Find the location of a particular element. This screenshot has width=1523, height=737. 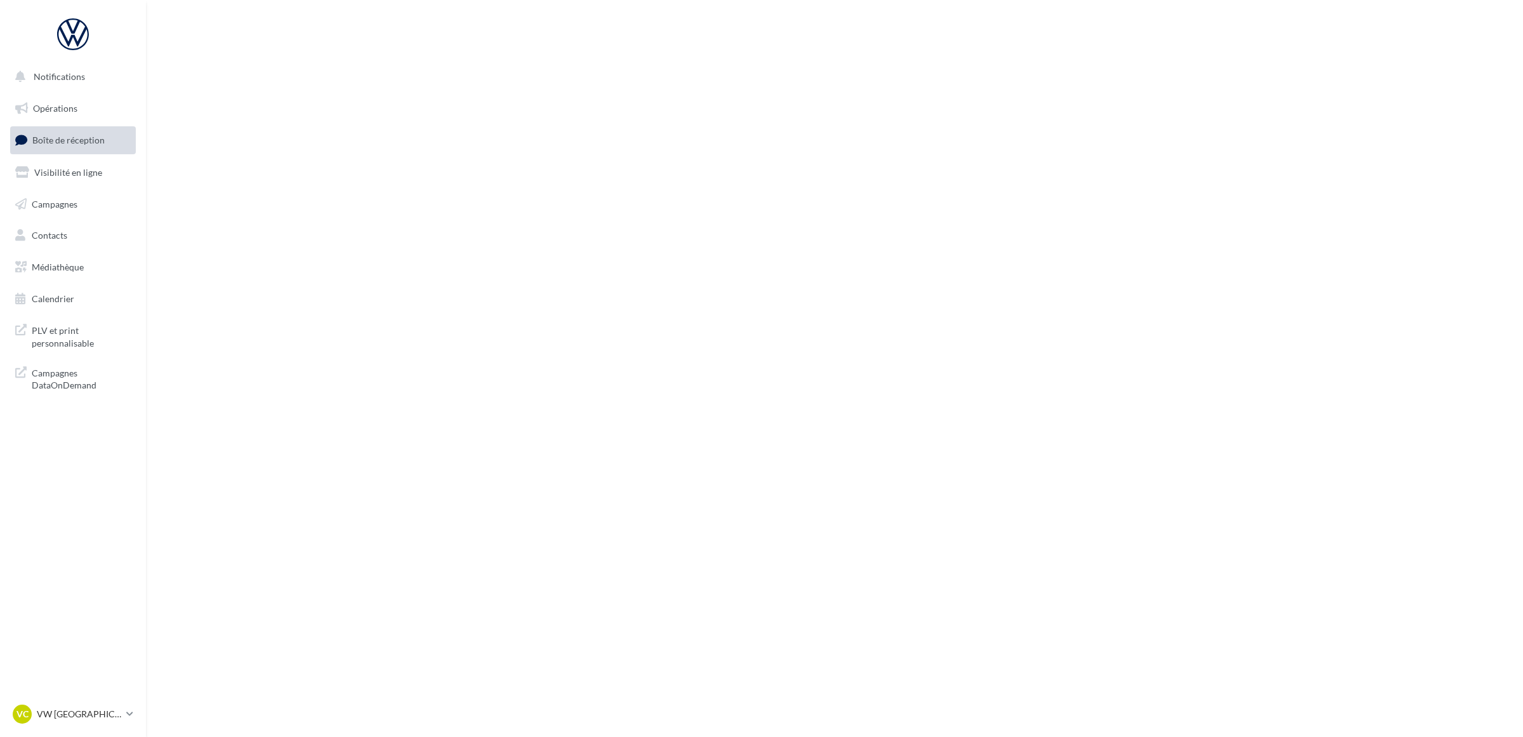

span: VC is located at coordinates (22, 714).